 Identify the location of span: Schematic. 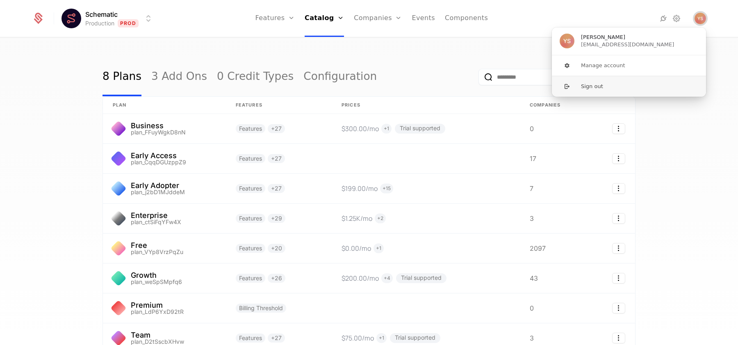
(101, 14).